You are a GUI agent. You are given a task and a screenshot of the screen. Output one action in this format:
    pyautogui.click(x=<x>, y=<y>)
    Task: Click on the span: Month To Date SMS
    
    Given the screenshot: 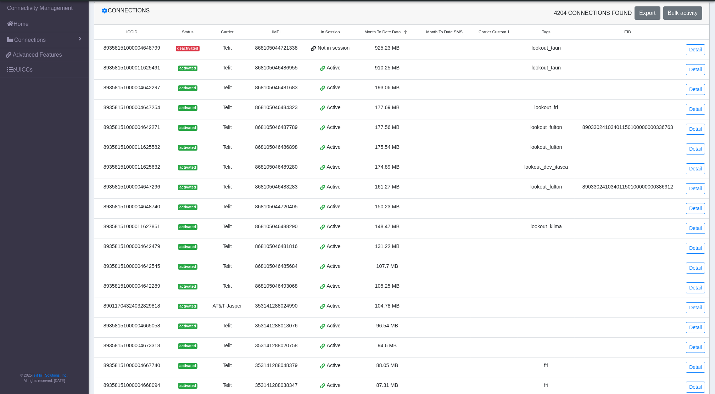 What is the action you would take?
    pyautogui.click(x=444, y=32)
    